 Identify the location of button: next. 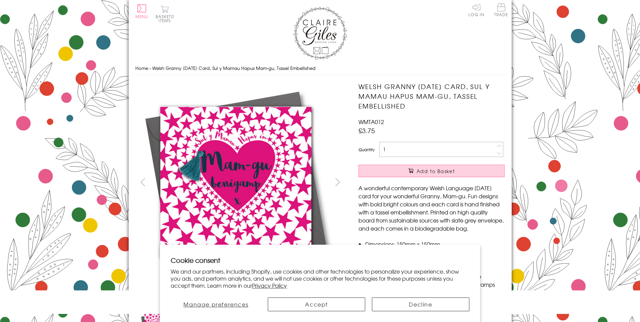
(337, 182).